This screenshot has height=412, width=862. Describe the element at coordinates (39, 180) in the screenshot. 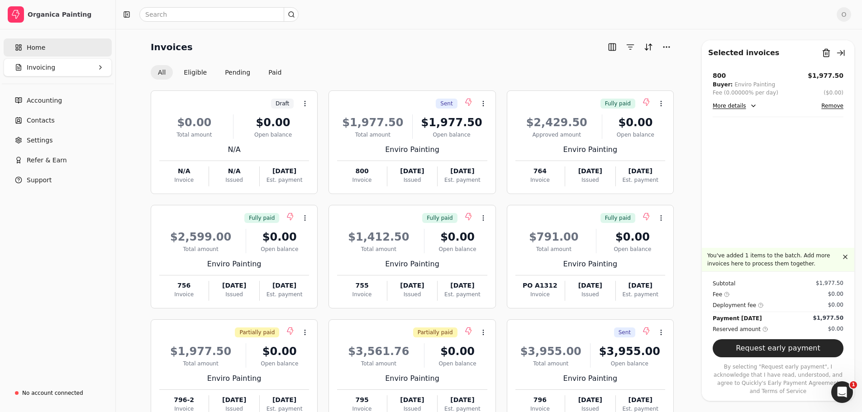

I see `span: Support` at that location.